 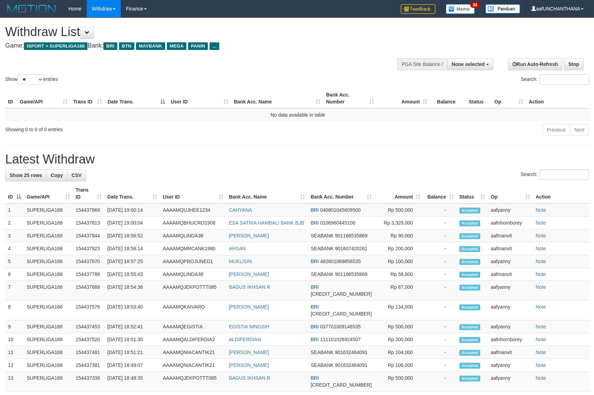 What do you see at coordinates (266, 223) in the screenshot?
I see `a: ESA SATRIA HAMBALI BANK BJB` at bounding box center [266, 223].